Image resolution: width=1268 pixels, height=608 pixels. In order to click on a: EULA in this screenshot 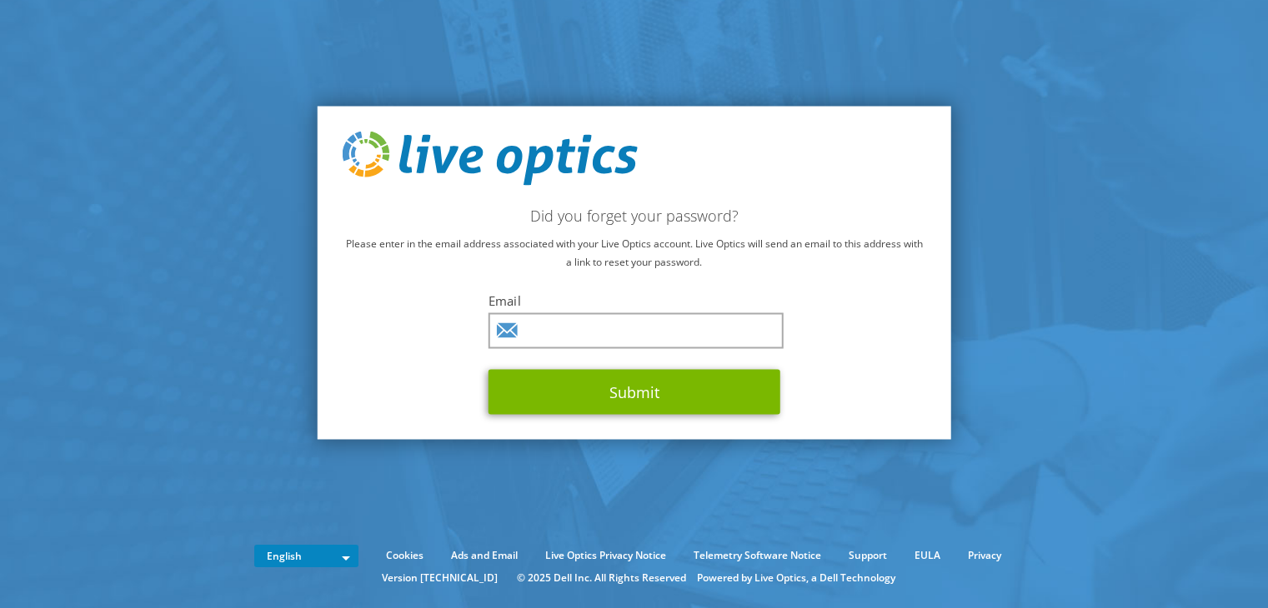, I will do `click(927, 556)`.